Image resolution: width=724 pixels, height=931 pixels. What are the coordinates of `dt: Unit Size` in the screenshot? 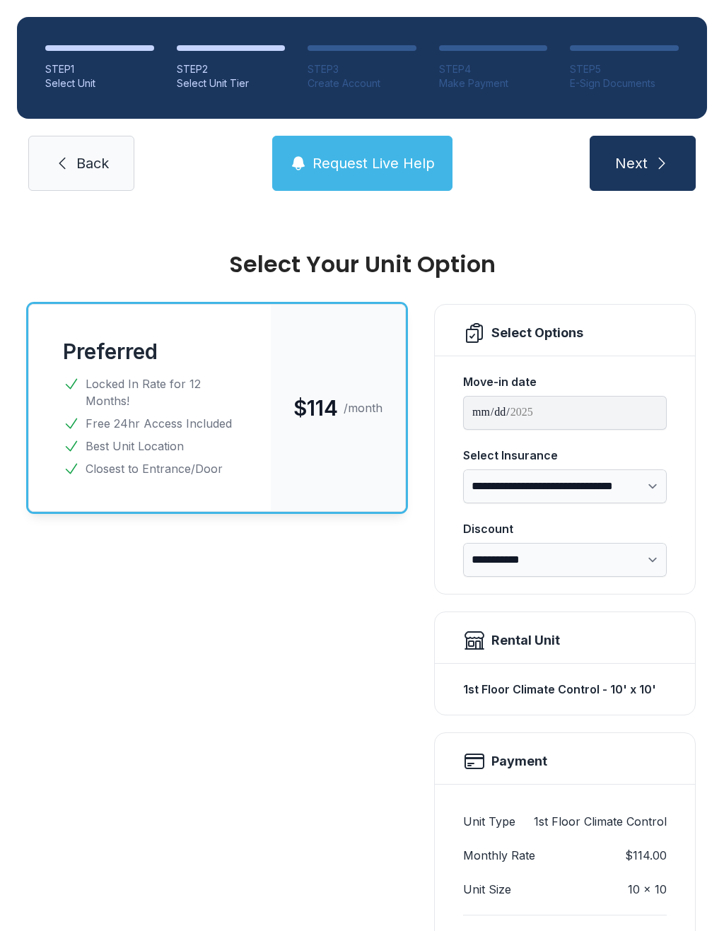 It's located at (487, 889).